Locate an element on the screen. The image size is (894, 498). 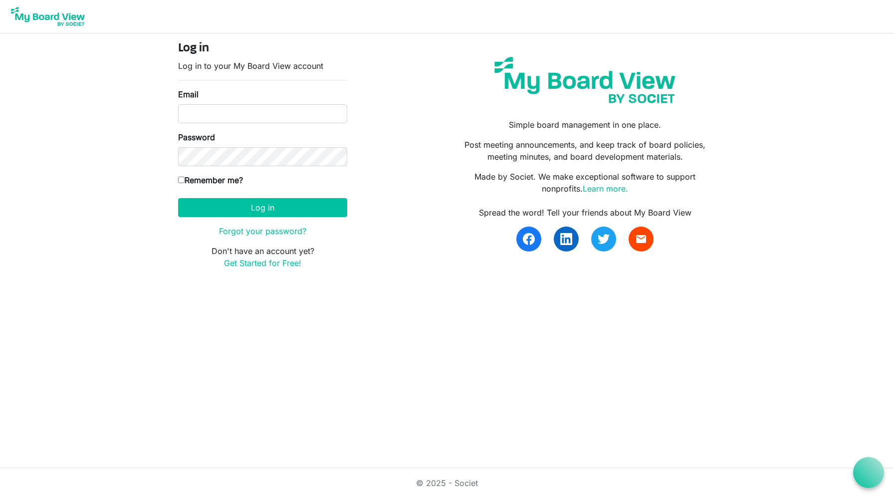
a: Get Started for Free! is located at coordinates (262, 263).